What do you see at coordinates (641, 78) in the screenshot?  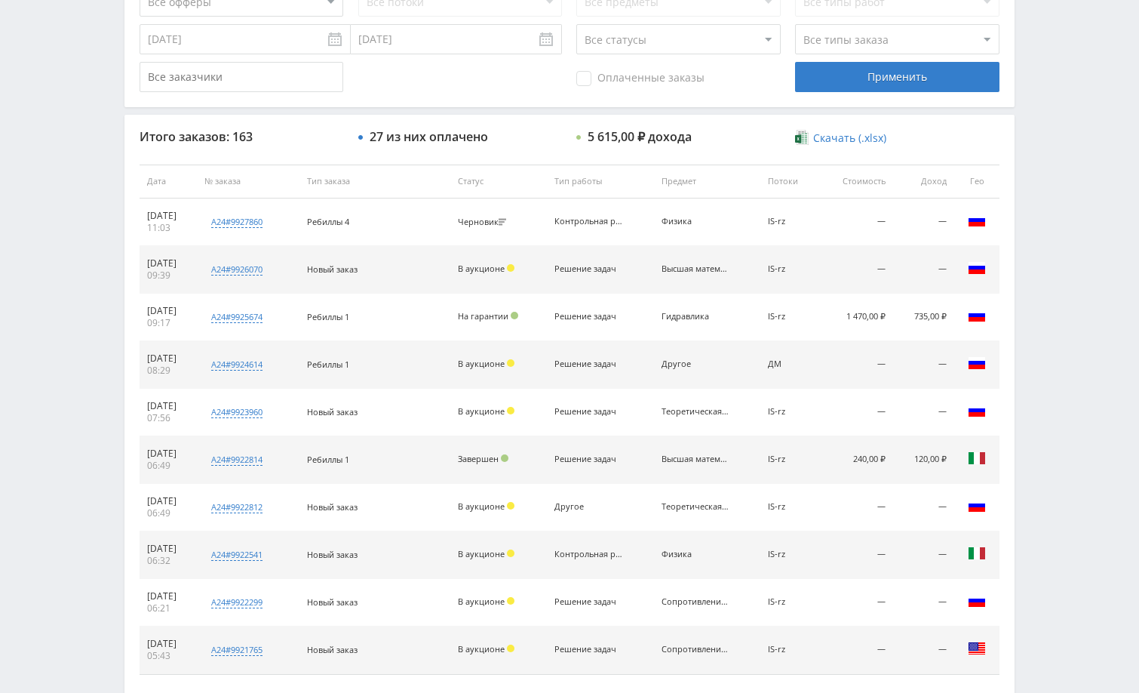 I see `span: Оплаченные заказы` at bounding box center [641, 78].